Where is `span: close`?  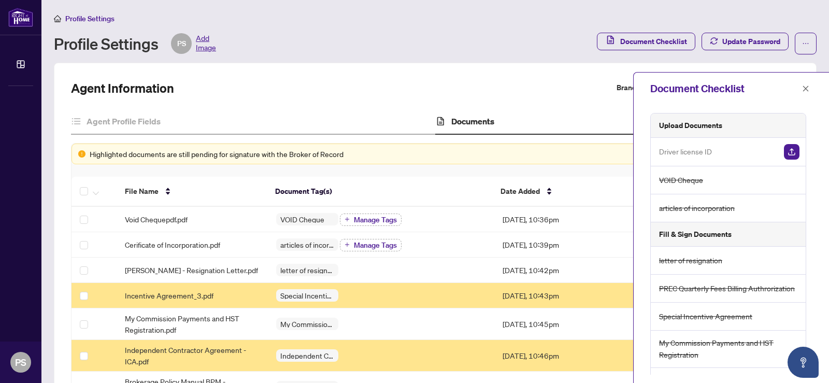
span: close is located at coordinates (805, 89).